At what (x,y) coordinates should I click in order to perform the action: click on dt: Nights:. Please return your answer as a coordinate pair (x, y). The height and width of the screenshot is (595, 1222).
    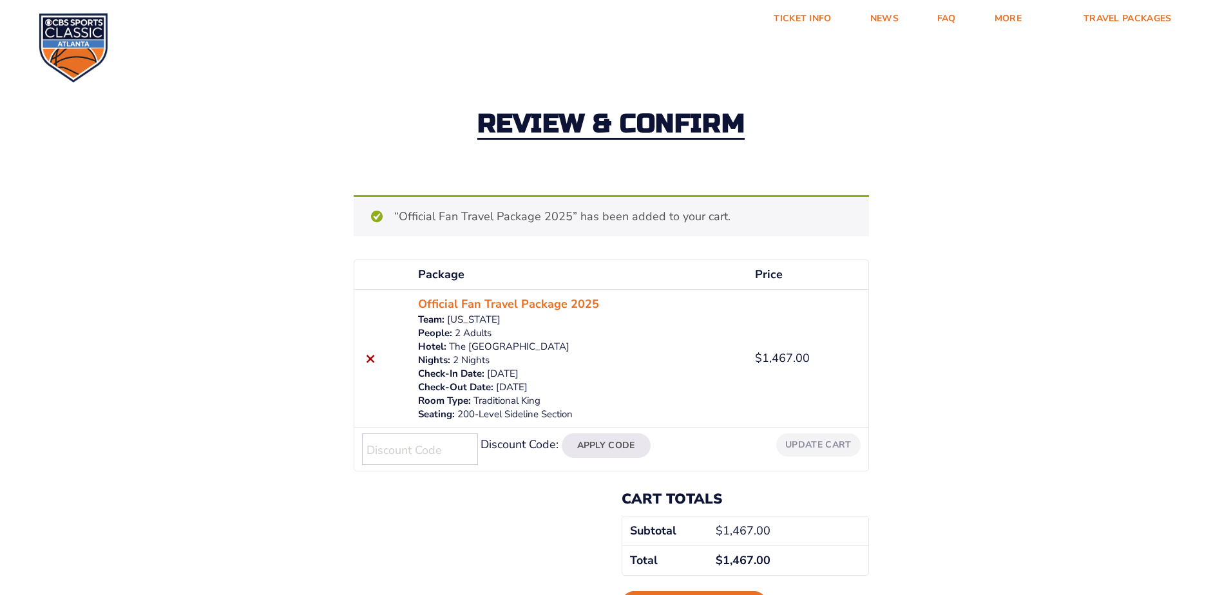
    Looking at the image, I should click on (434, 360).